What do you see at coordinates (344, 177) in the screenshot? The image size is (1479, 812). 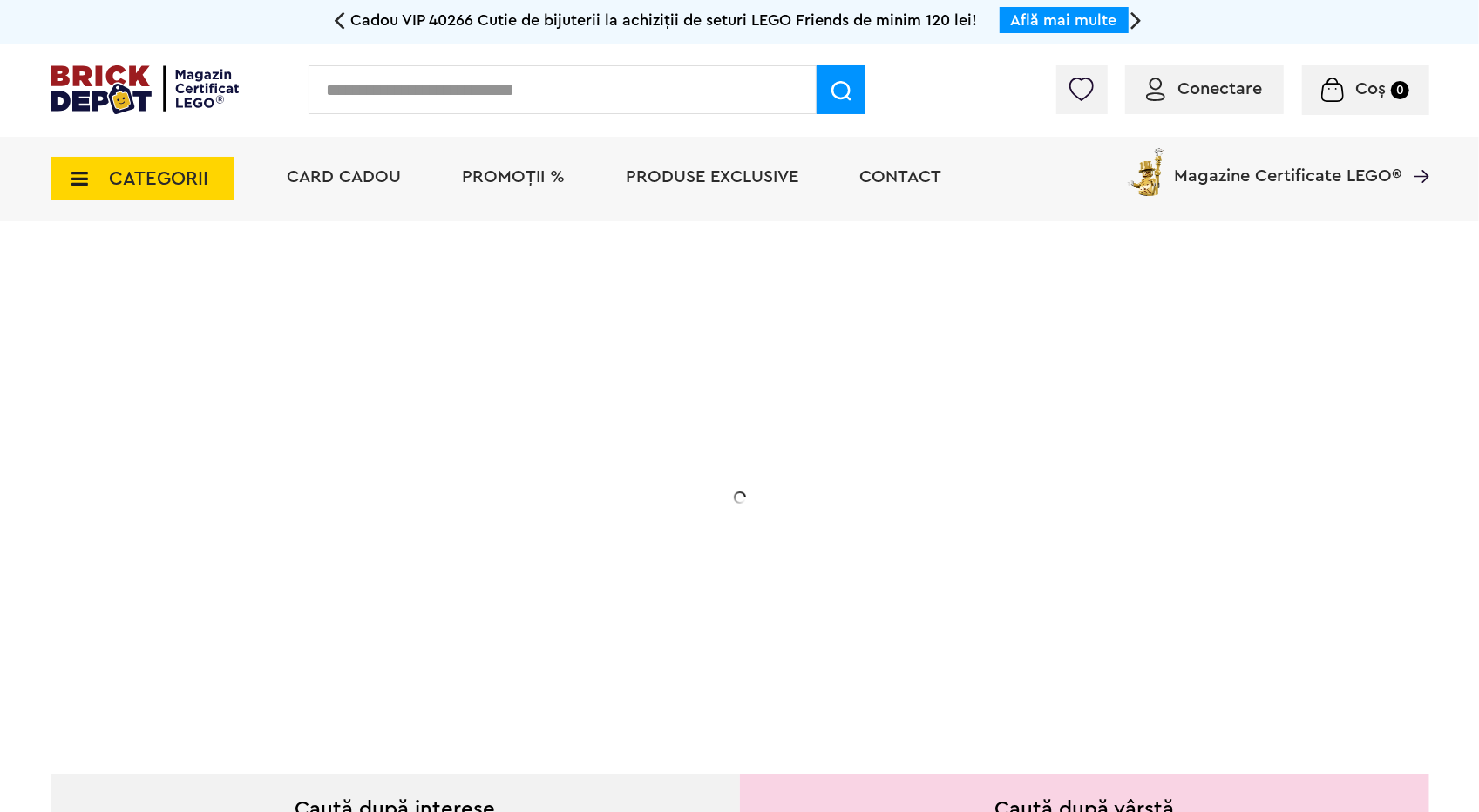 I see `span: Card Cadou` at bounding box center [344, 177].